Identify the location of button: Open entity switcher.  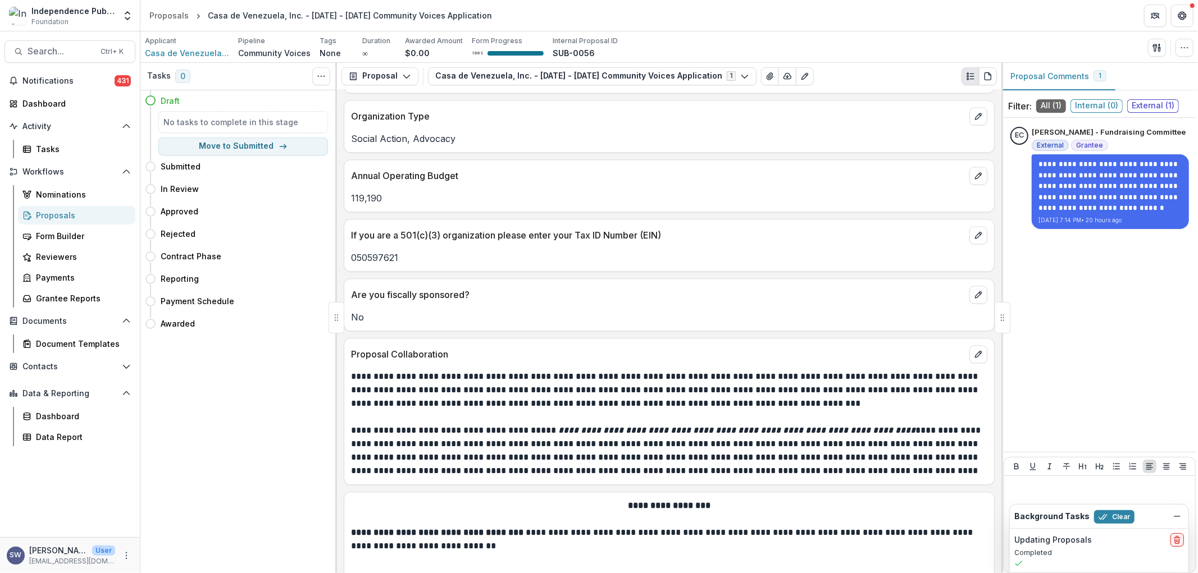
(127, 16).